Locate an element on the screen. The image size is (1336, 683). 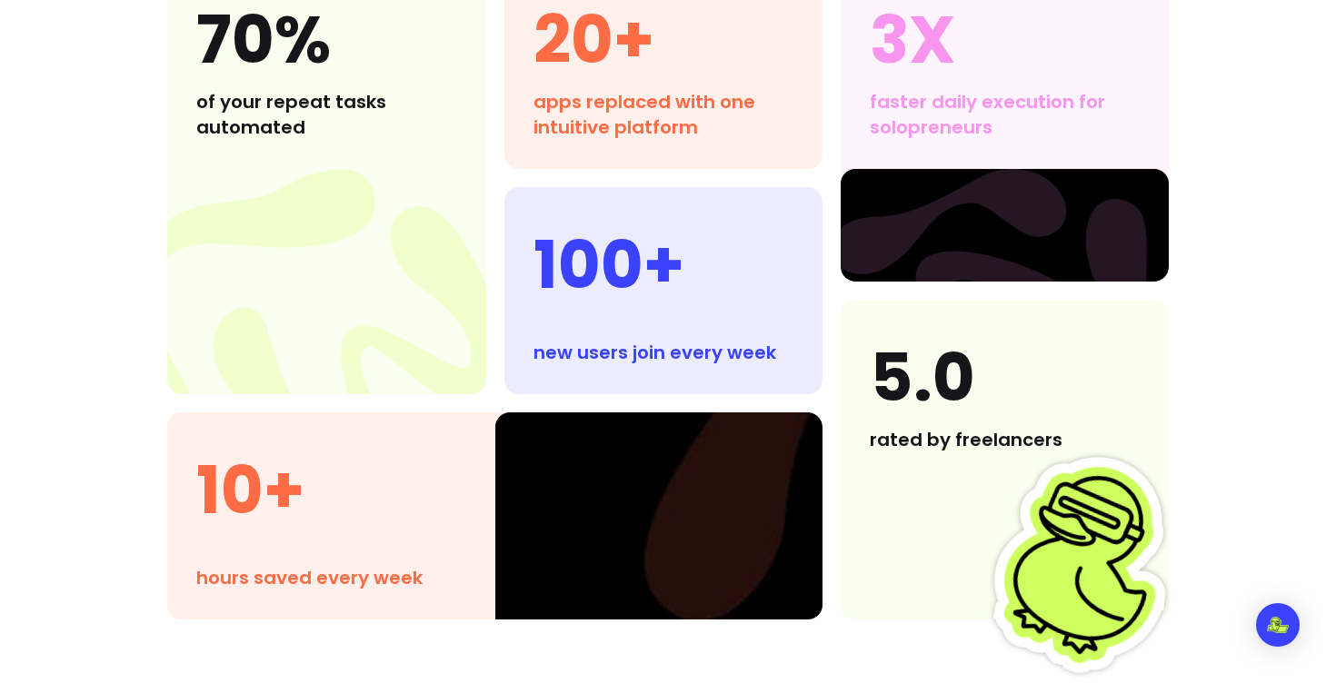
h4: 5.0 is located at coordinates (1004, 378).